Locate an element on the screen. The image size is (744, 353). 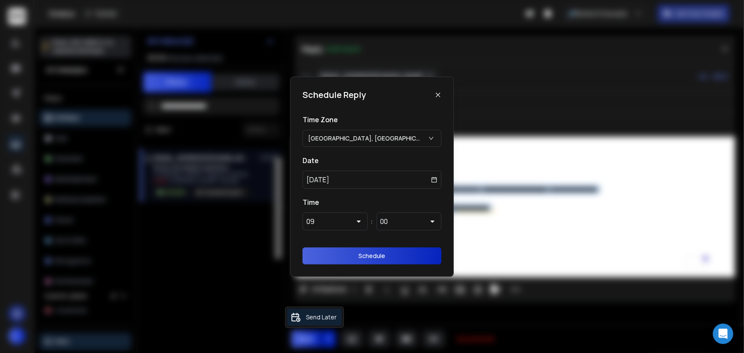
h1: Time is located at coordinates (372, 202).